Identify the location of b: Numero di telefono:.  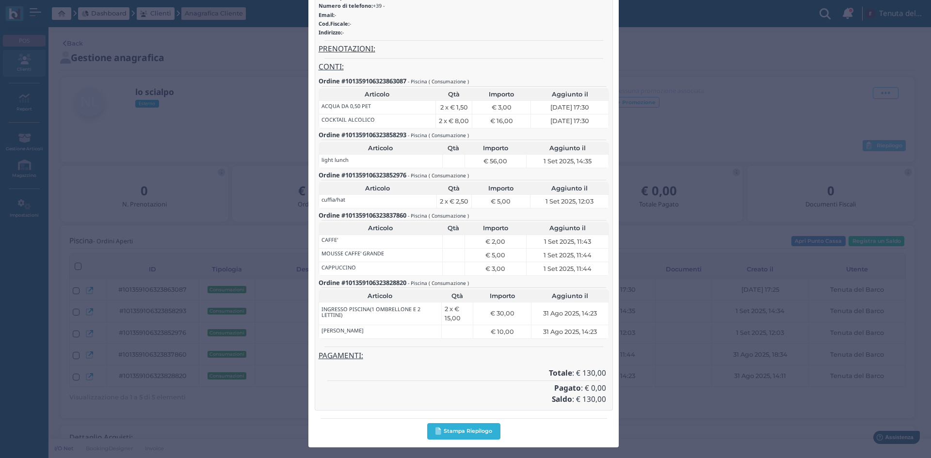
(346, 5).